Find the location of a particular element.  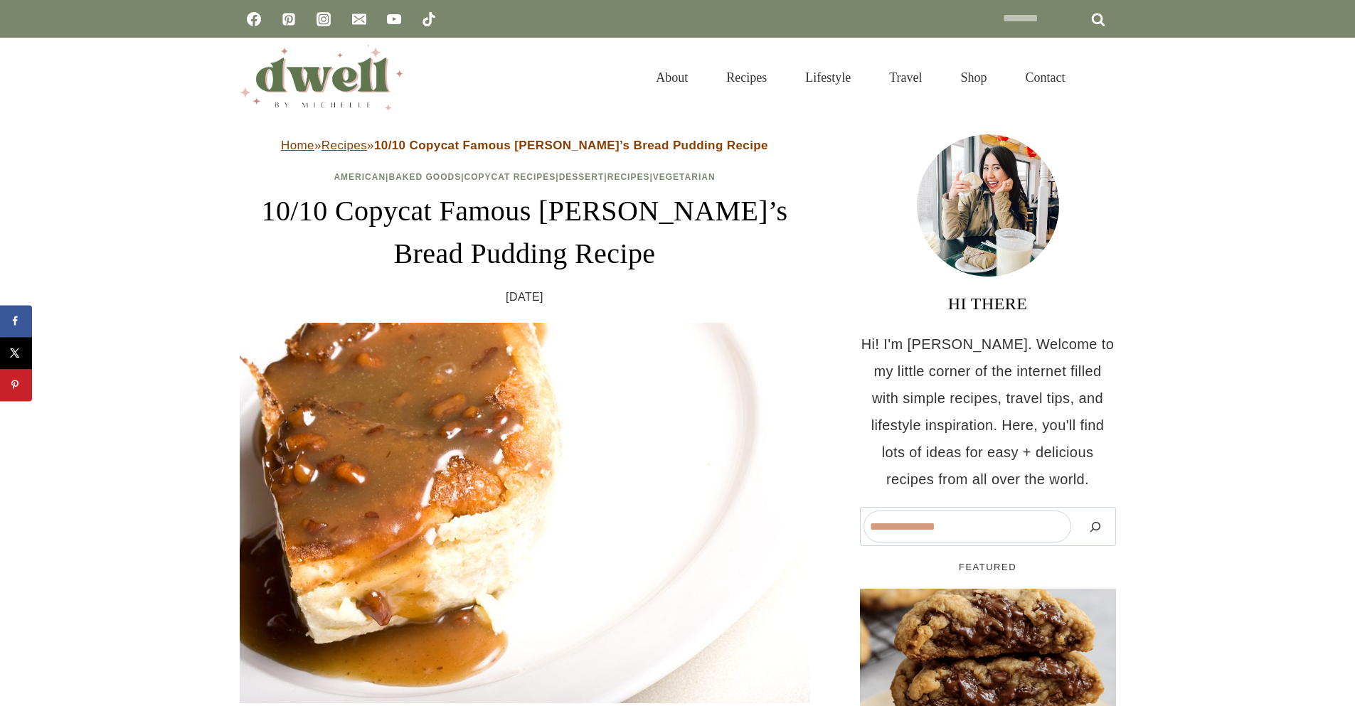

a: Pinterest is located at coordinates (289, 19).